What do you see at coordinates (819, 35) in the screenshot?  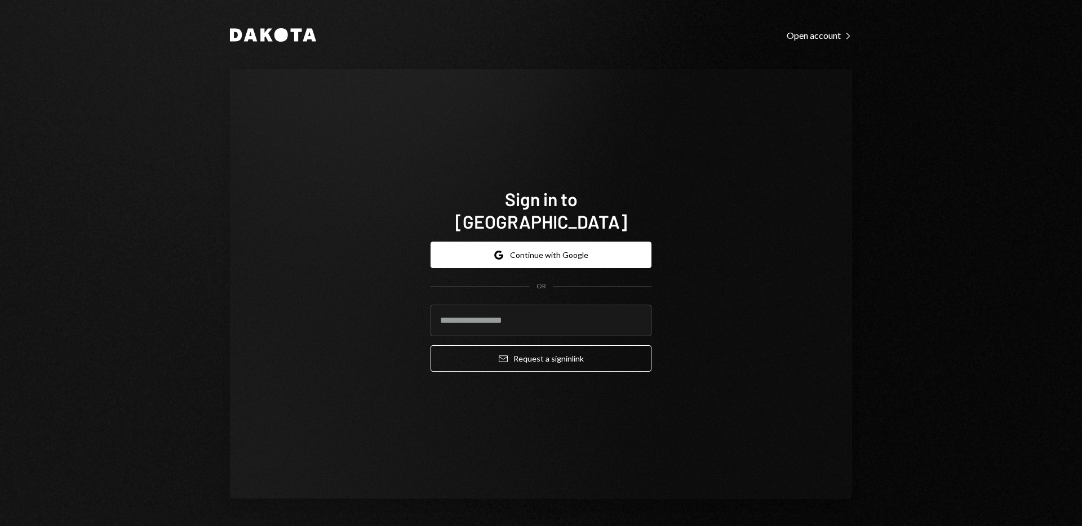 I see `div: Open account` at bounding box center [819, 35].